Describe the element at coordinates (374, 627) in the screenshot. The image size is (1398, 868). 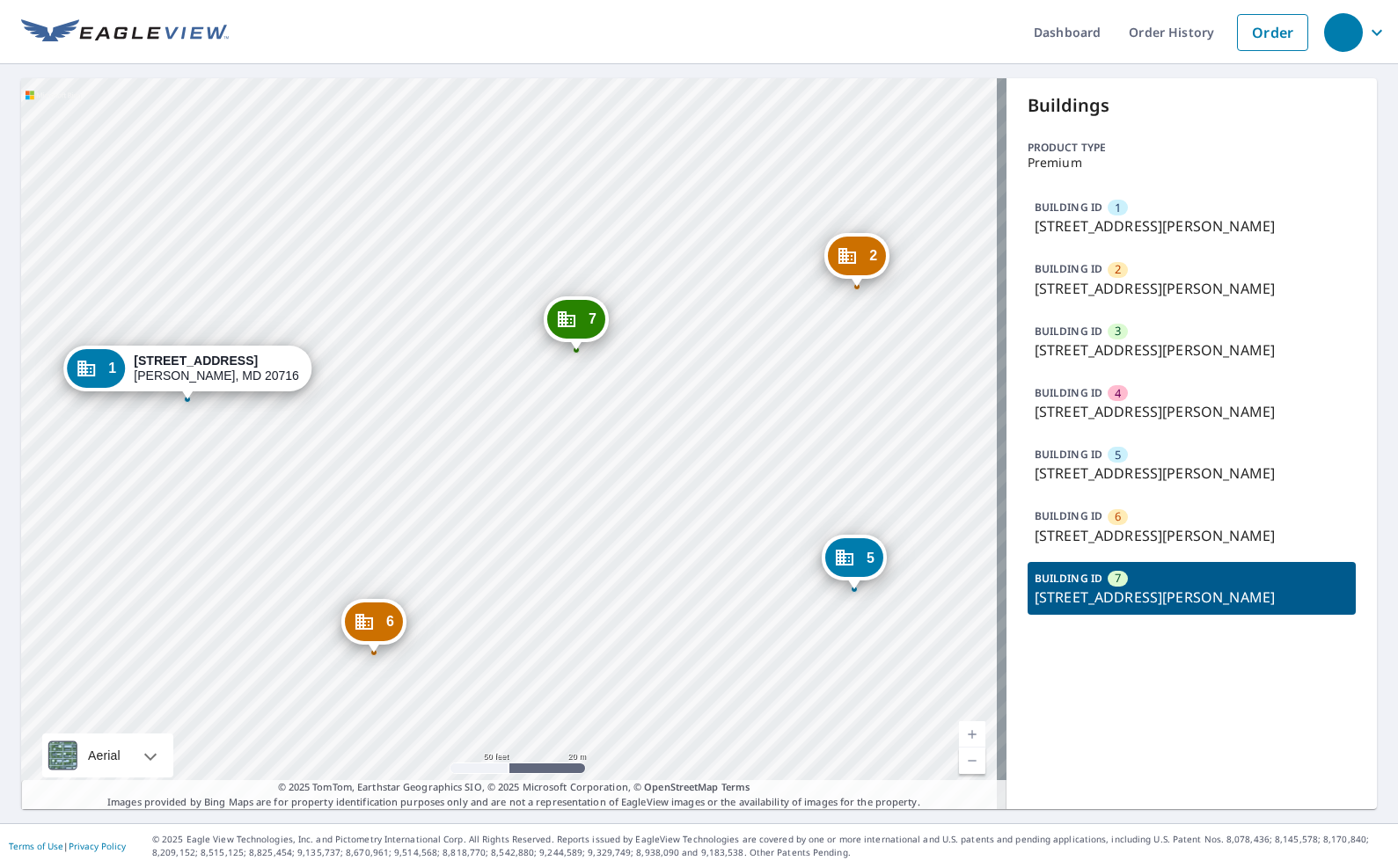
I see `div: Dropped pin, building 6, Commercial property, 15420 Emerald Way Bowie, MD 20716` at that location.